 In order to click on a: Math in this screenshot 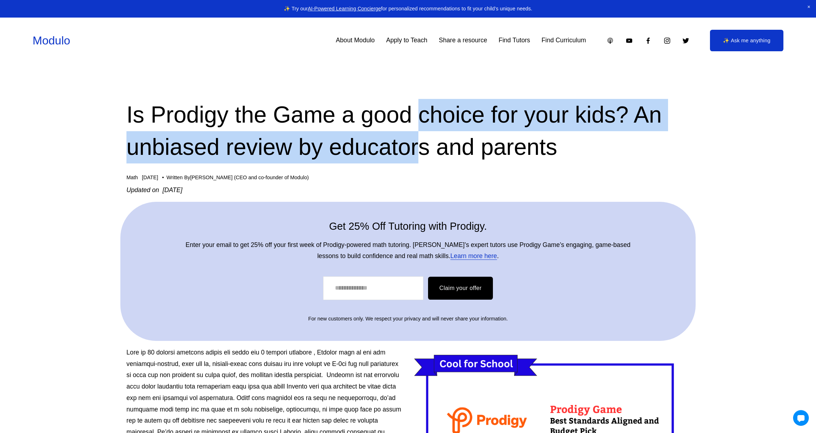, I will do `click(132, 177)`.